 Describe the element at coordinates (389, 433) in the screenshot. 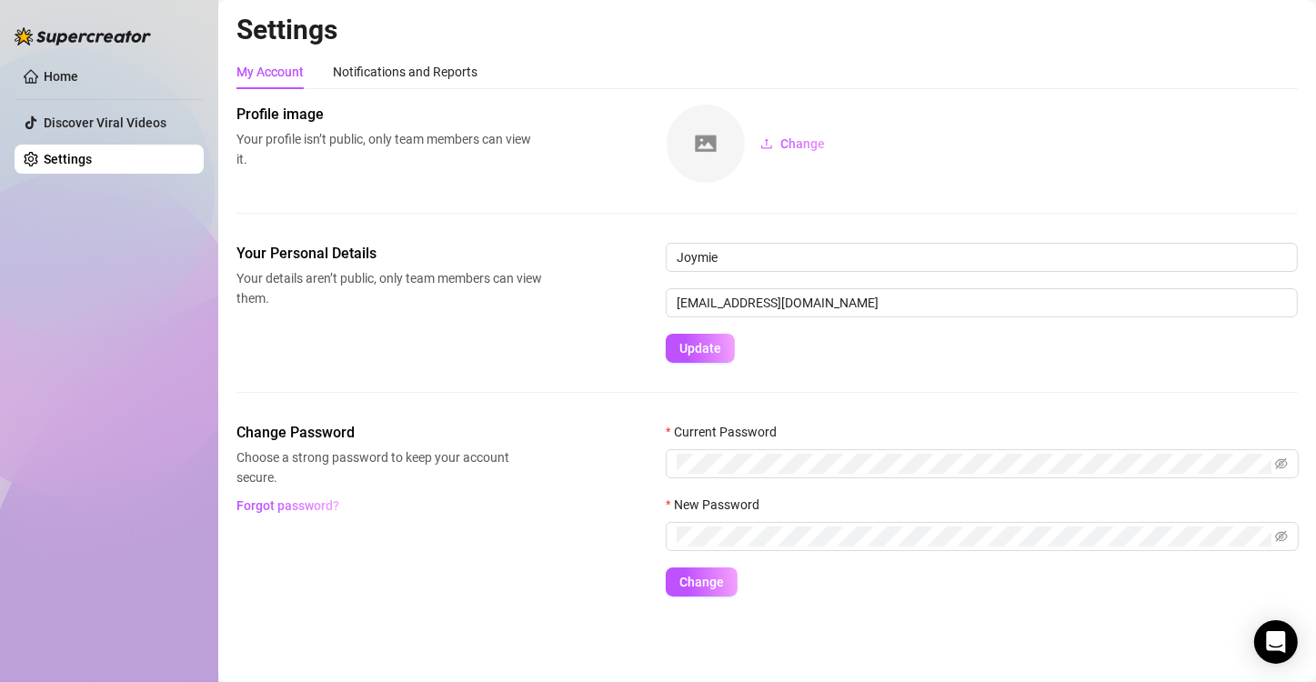

I see `span: Change Password` at that location.